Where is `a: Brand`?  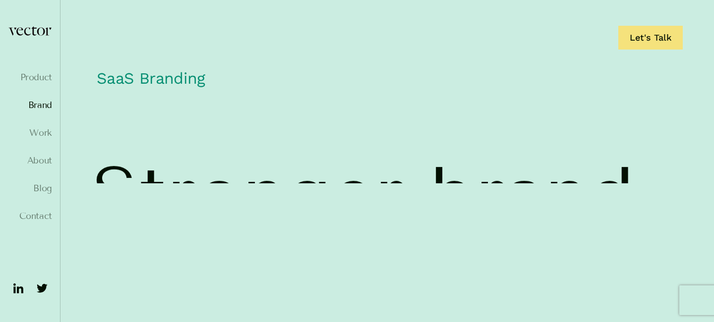
a: Brand is located at coordinates (30, 105).